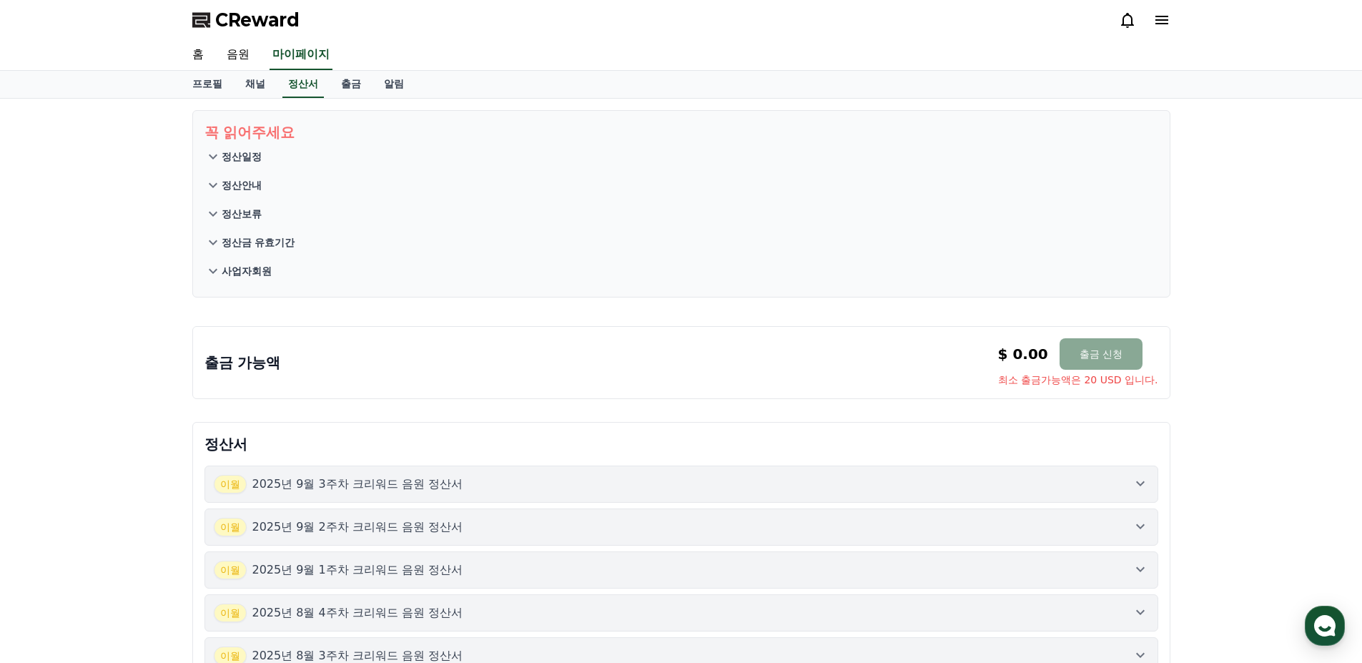  I want to click on button: 출금 신청, so click(1101, 354).